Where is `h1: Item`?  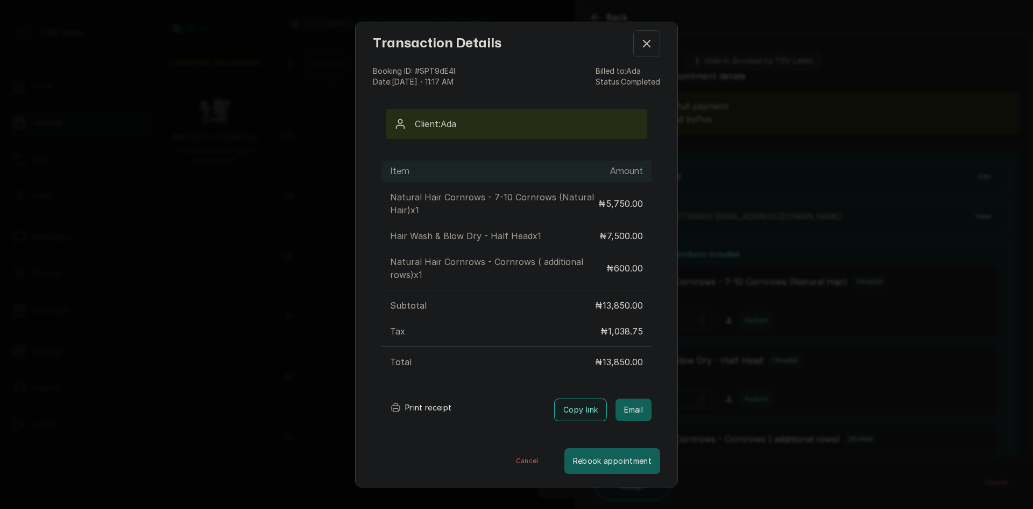
h1: Item is located at coordinates (400, 171).